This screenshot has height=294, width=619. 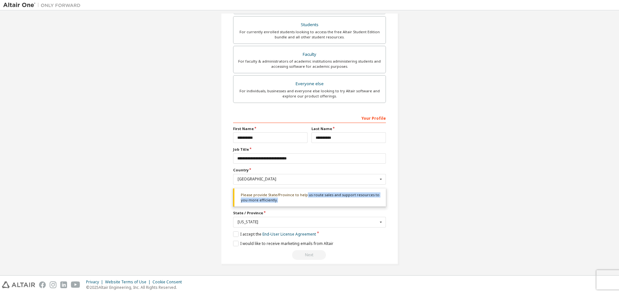 What do you see at coordinates (309, 84) in the screenshot?
I see `div: Everyone else` at bounding box center [309, 84].